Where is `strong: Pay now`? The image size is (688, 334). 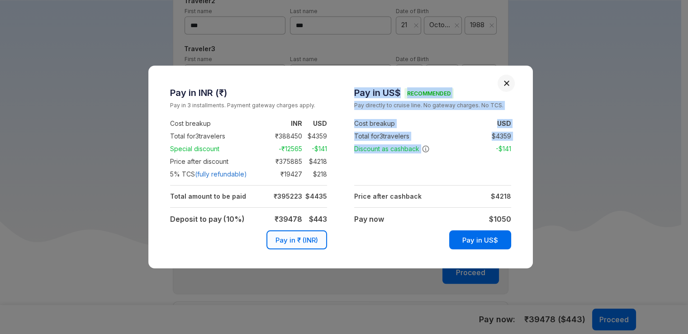
strong: Pay now is located at coordinates (369, 219).